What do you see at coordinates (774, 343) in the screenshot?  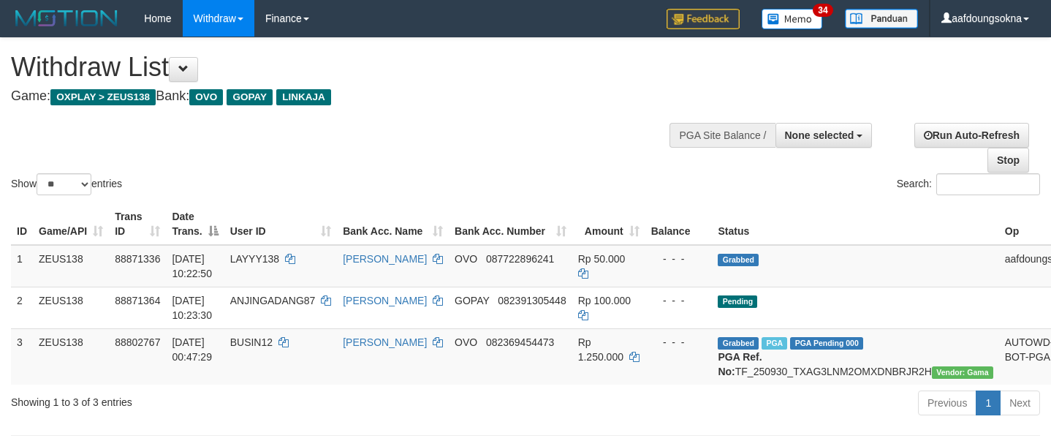 I see `span: Marked by aafsreyleap` at bounding box center [774, 343].